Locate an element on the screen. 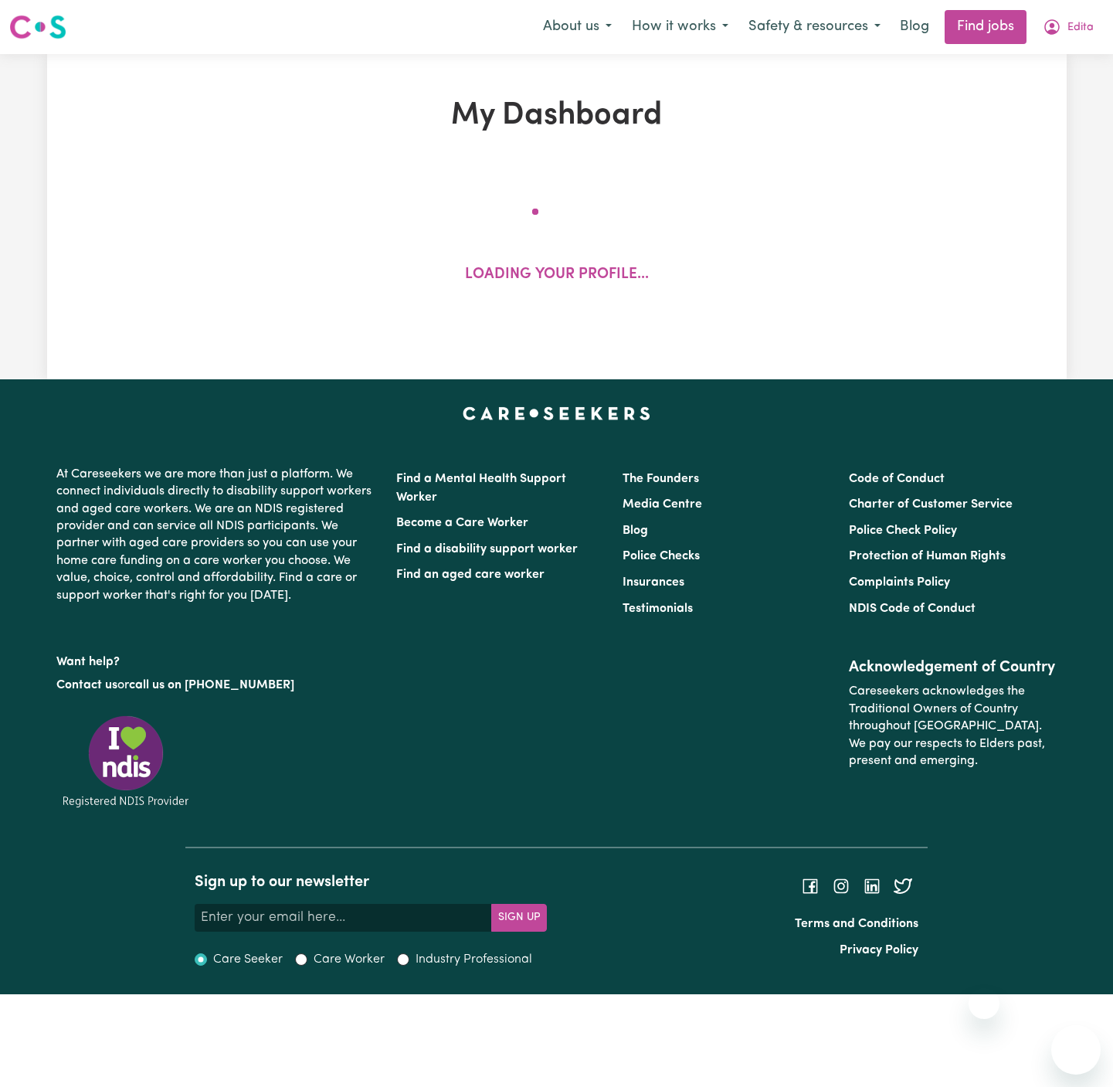  button: Safety & resources is located at coordinates (814, 27).